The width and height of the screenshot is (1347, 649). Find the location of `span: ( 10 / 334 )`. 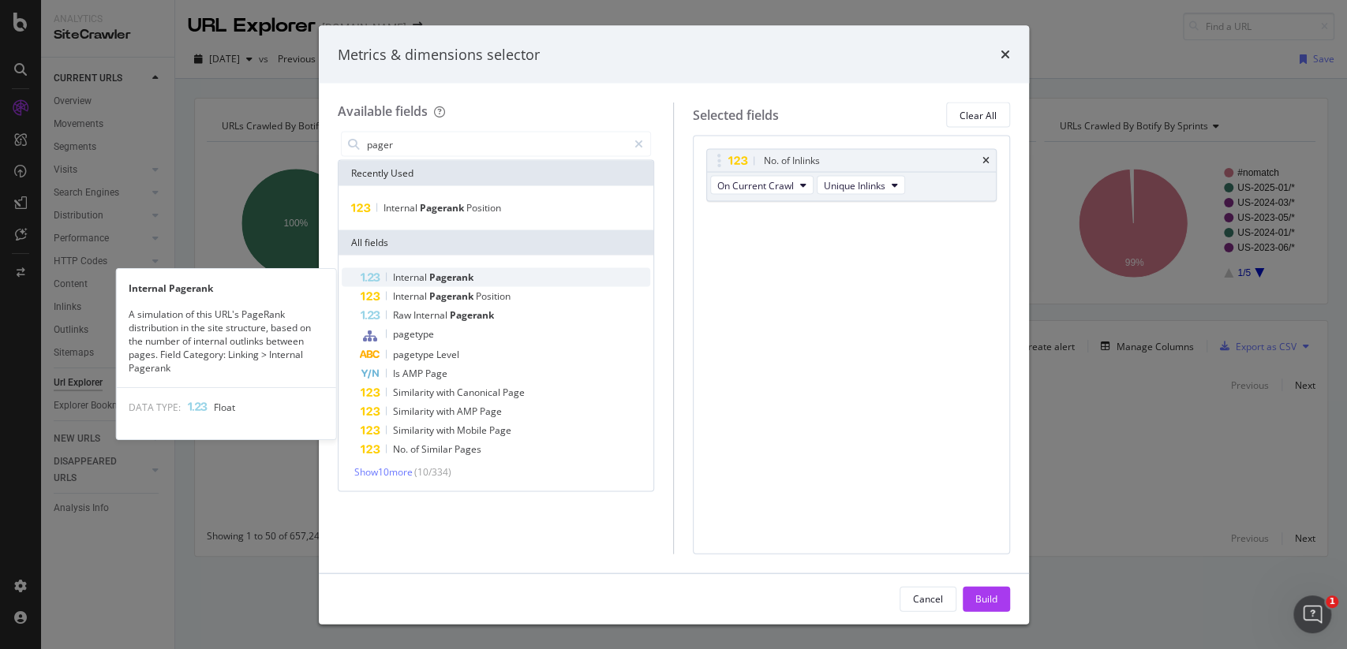

span: ( 10 / 334 ) is located at coordinates (432, 472).